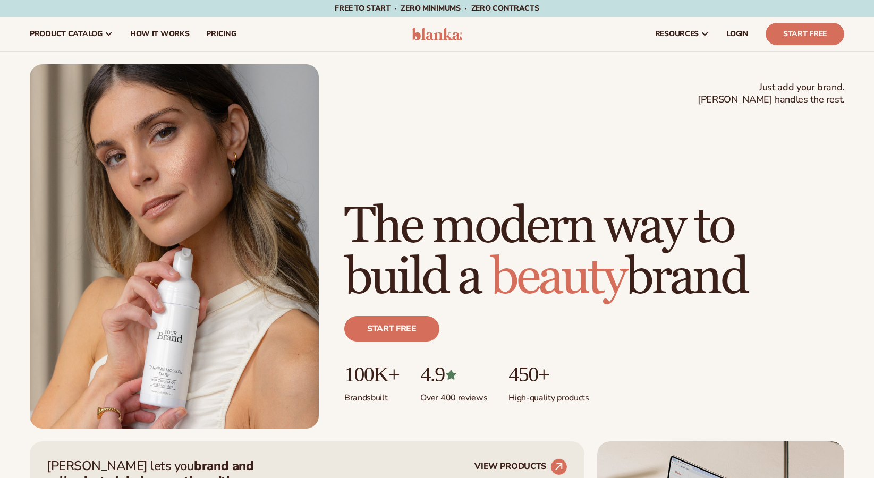 The width and height of the screenshot is (874, 478). Describe the element at coordinates (454, 395) in the screenshot. I see `p: Over 400 reviews` at that location.